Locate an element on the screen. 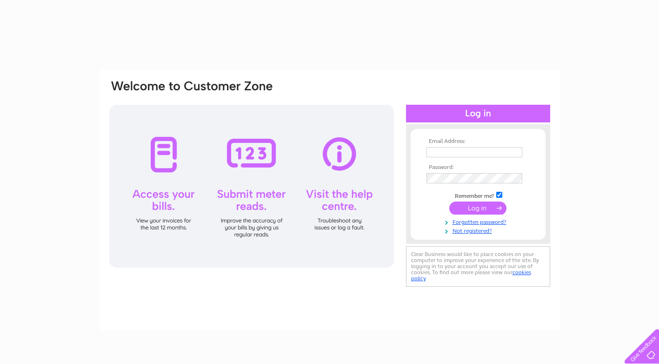 The image size is (659, 364). a: cookies policy is located at coordinates (471, 275).